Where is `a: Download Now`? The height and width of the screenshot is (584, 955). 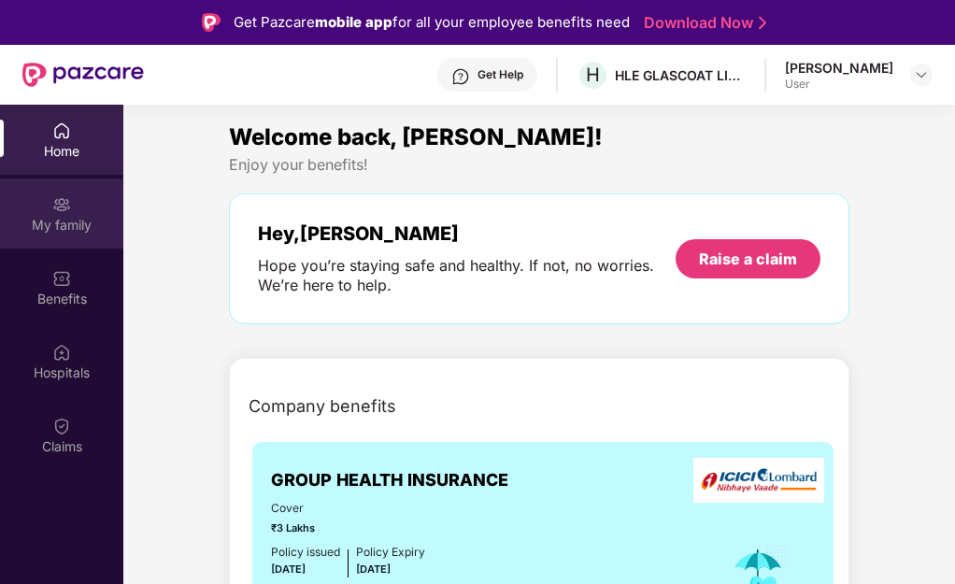
a: Download Now is located at coordinates (702, 22).